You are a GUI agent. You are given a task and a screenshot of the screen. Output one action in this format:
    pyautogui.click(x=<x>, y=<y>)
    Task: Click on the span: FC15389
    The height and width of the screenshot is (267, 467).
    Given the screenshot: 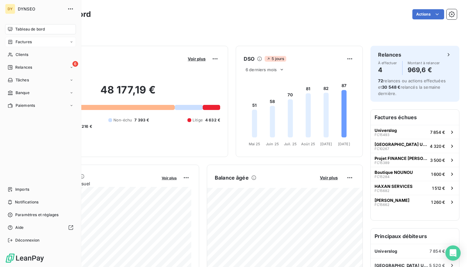 What is the action you would take?
    pyautogui.click(x=382, y=163)
    